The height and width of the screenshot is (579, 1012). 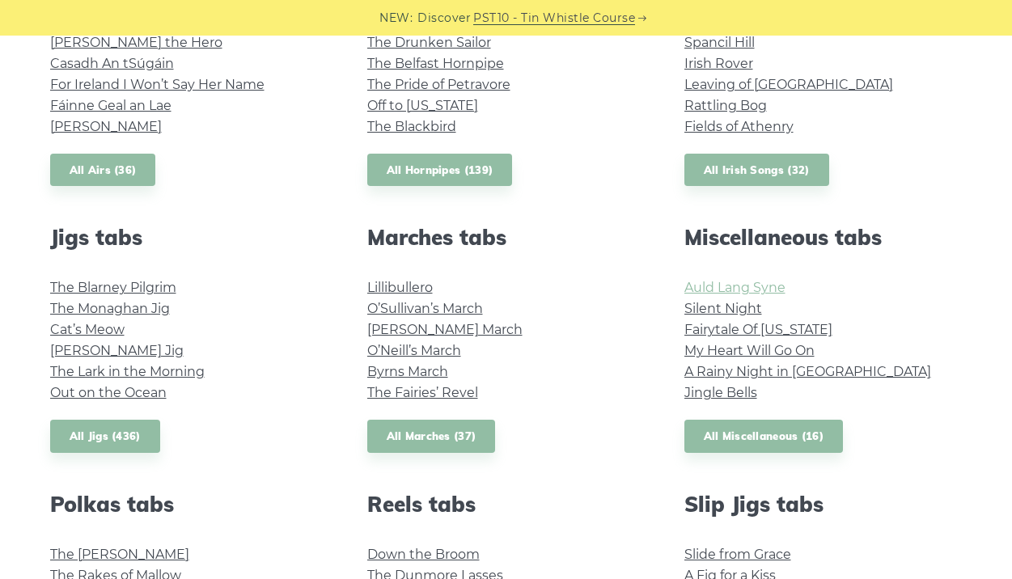 What do you see at coordinates (749, 350) in the screenshot?
I see `a: My Heart Will Go On` at bounding box center [749, 350].